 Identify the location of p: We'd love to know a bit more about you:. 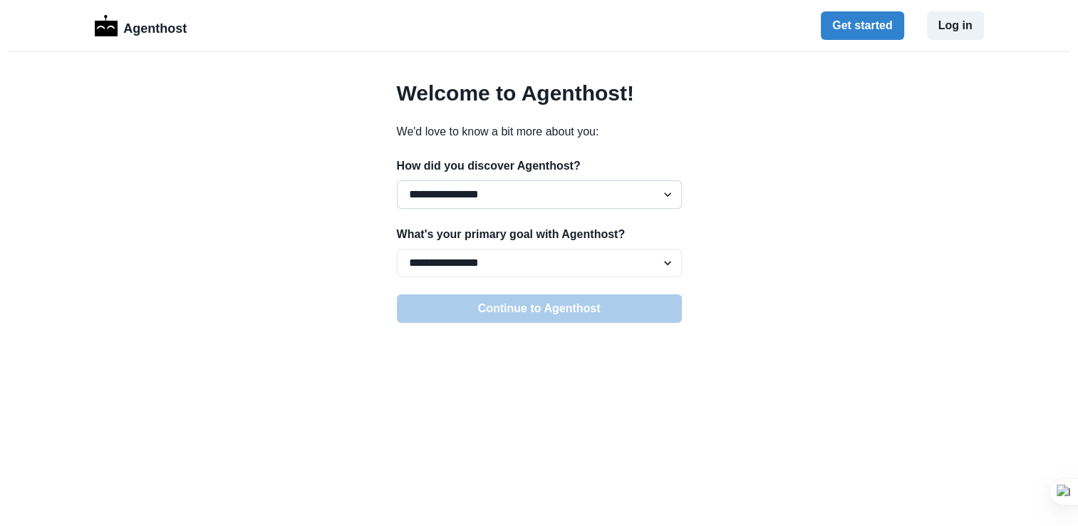
(539, 132).